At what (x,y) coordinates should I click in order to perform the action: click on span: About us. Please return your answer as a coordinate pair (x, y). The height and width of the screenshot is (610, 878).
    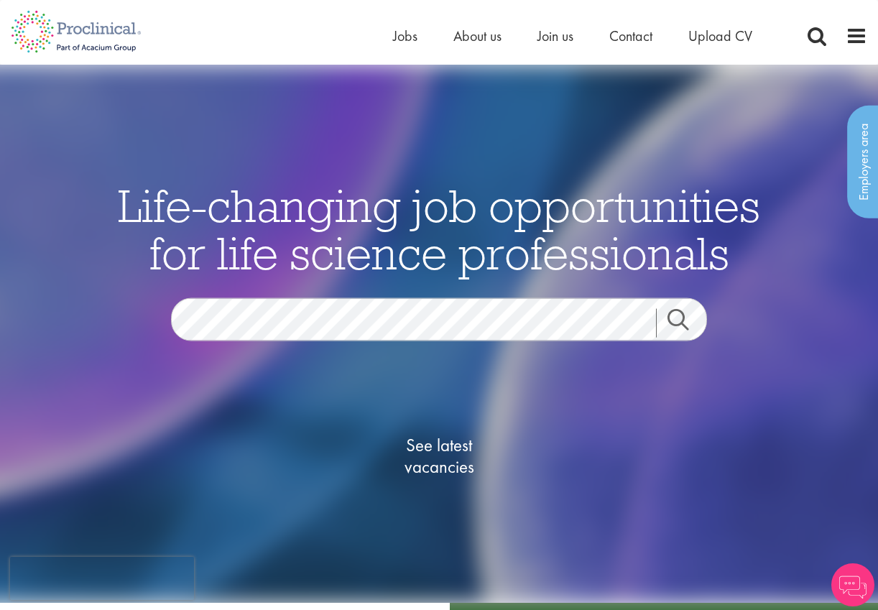
    Looking at the image, I should click on (477, 36).